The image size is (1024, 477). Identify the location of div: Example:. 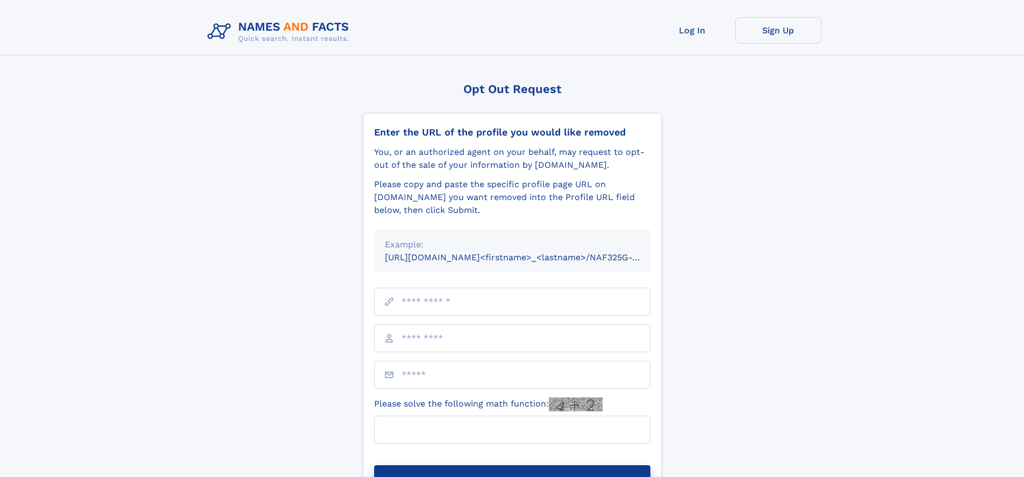
(512, 245).